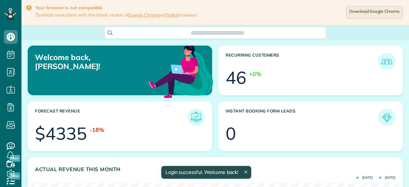 This screenshot has height=187, width=409. What do you see at coordinates (144, 15) in the screenshot?
I see `a: Google Chrome` at bounding box center [144, 15].